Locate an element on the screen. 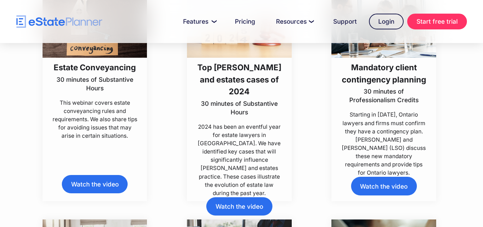 The width and height of the screenshot is (483, 227). p: This webinar covers estate conveyancing rules and requirements. We also share tips for avoiding i... is located at coordinates (95, 119).